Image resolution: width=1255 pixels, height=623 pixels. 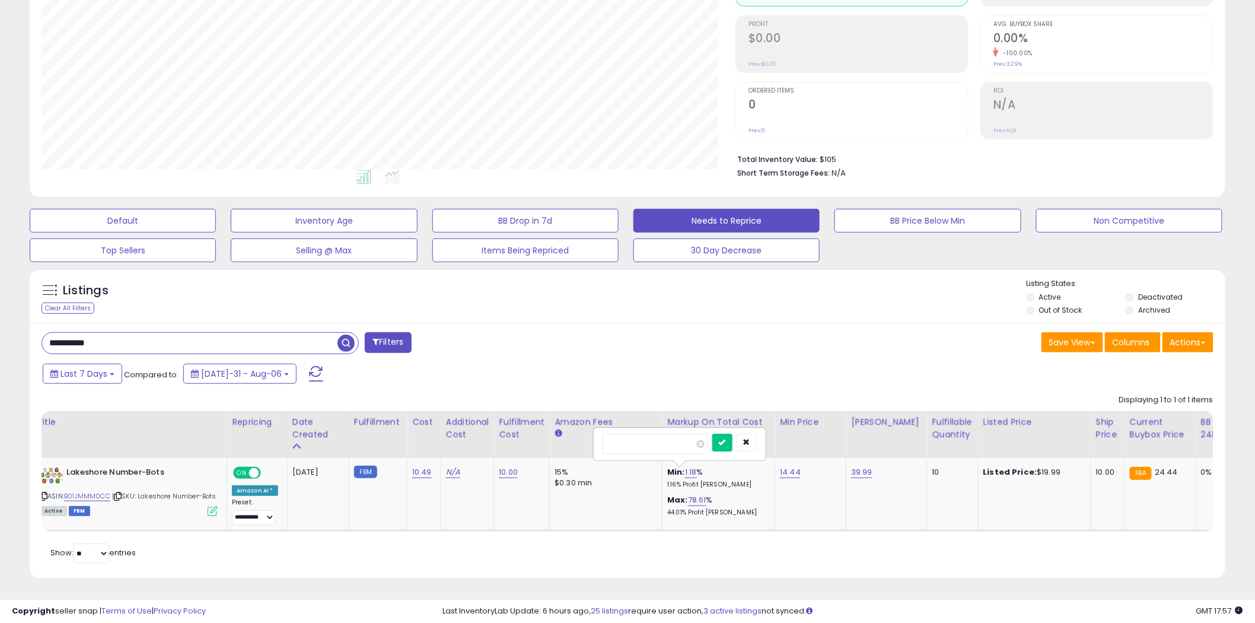 I want to click on button: Last 7 Days, so click(x=82, y=374).